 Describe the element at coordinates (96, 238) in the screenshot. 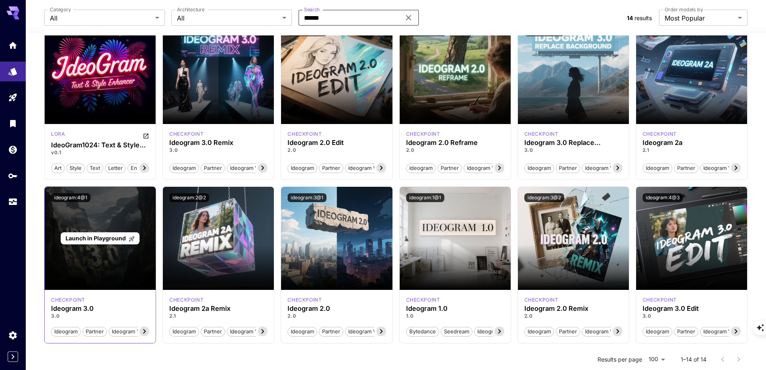

I see `span: Launch in Playground` at that location.